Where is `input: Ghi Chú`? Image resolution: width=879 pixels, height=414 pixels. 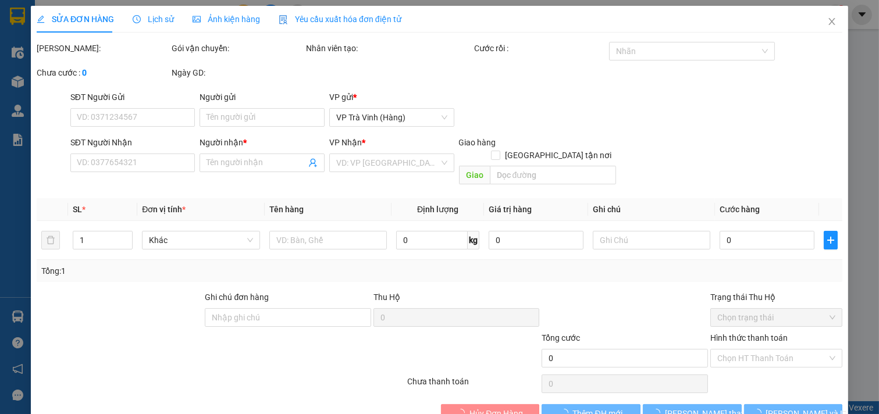 input: Ghi Chú is located at coordinates (651, 240).